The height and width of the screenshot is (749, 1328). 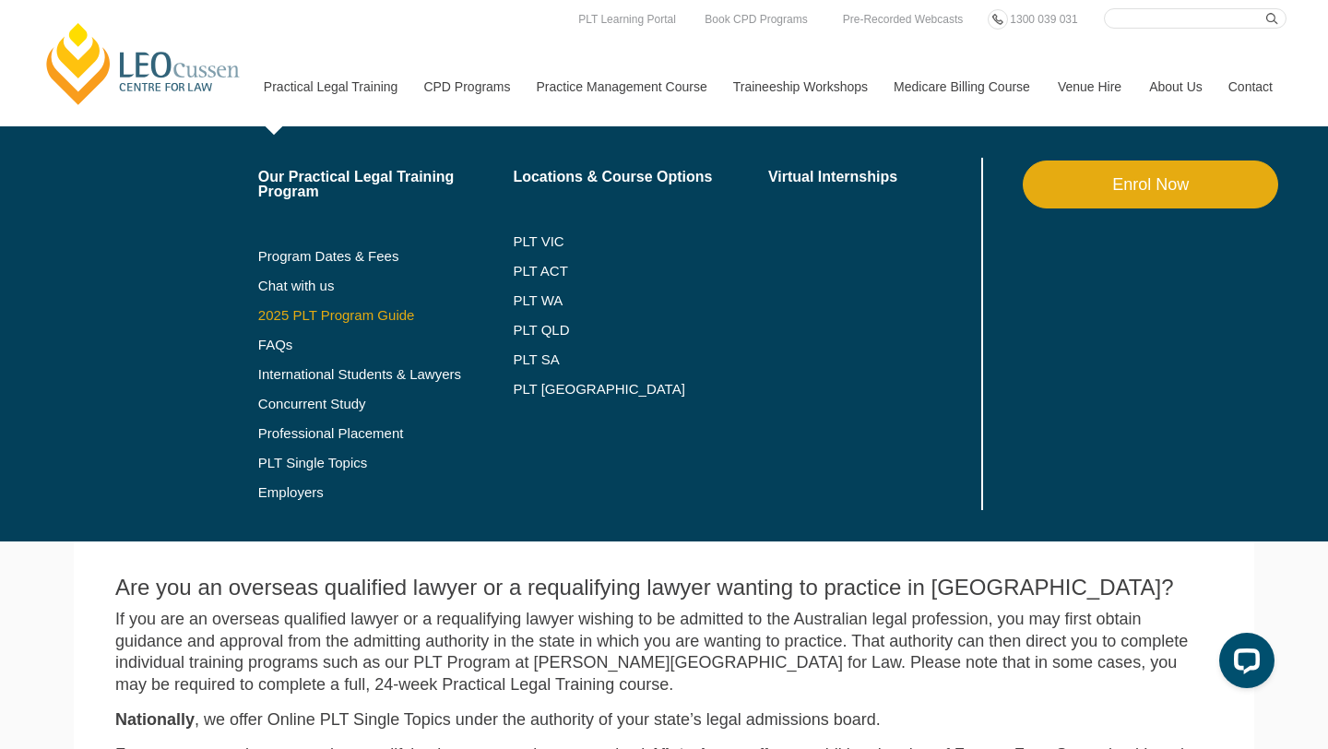 I want to click on a: Virtual Internships, so click(x=872, y=177).